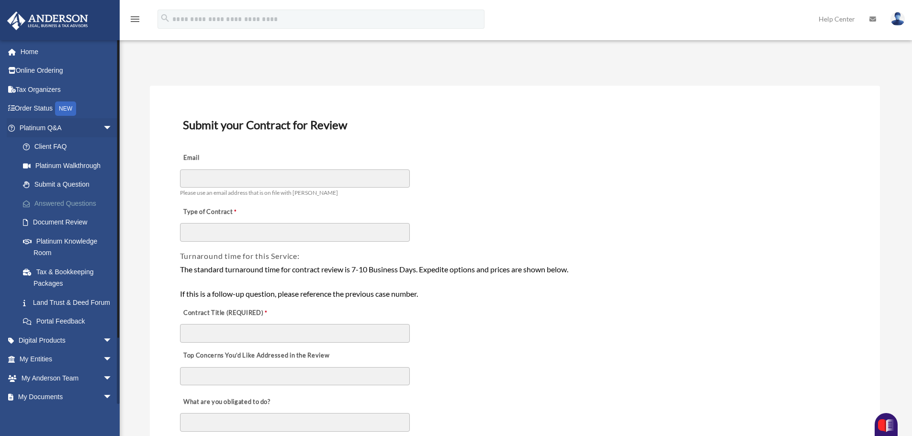 The height and width of the screenshot is (436, 912). I want to click on label: Email, so click(228, 159).